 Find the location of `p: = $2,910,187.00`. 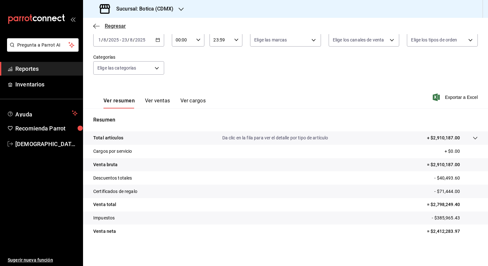

p: = $2,910,187.00 is located at coordinates (452, 165).